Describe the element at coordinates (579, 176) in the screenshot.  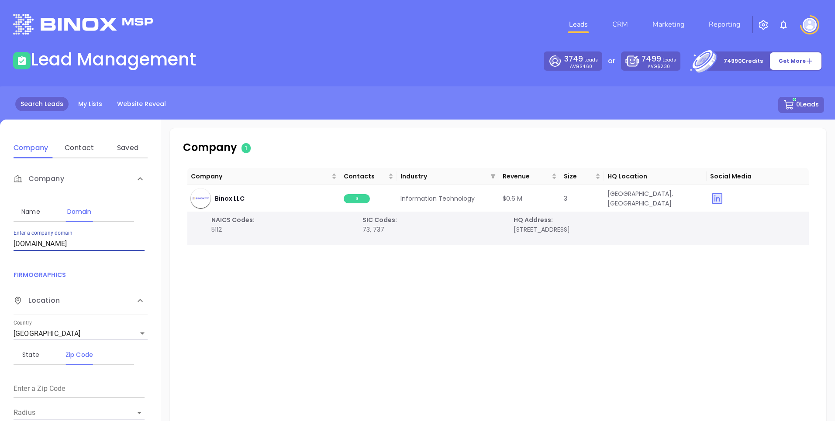
I see `span: Size` at that location.